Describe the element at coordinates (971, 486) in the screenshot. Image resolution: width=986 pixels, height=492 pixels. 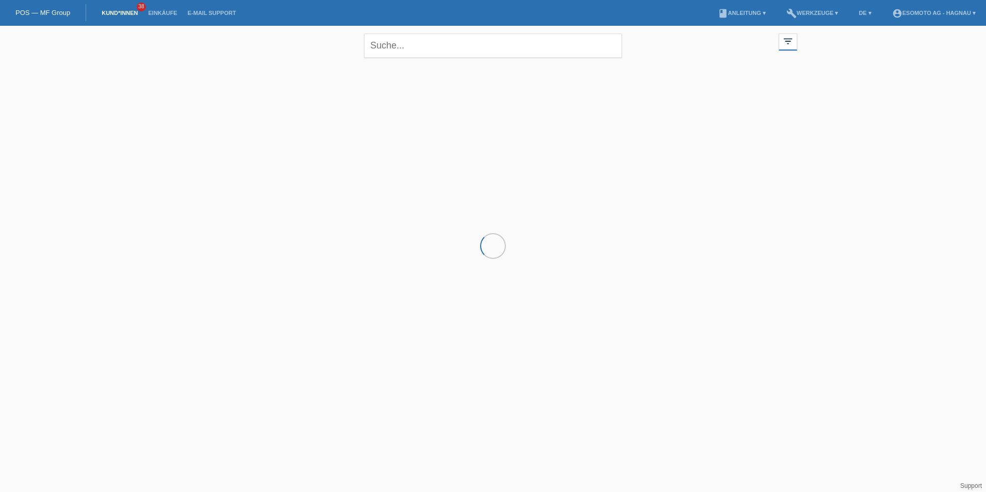
I see `a: Support` at that location.